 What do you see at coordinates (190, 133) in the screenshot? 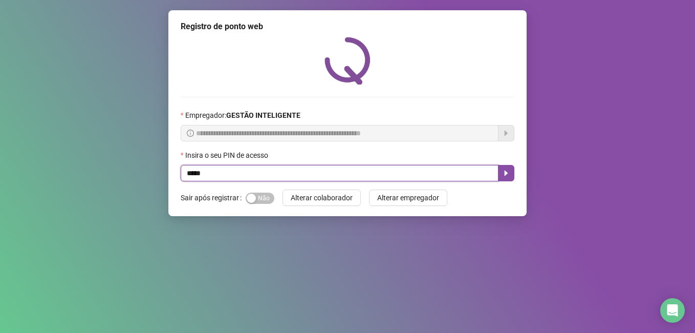
I see `span: info-circle` at bounding box center [190, 133].